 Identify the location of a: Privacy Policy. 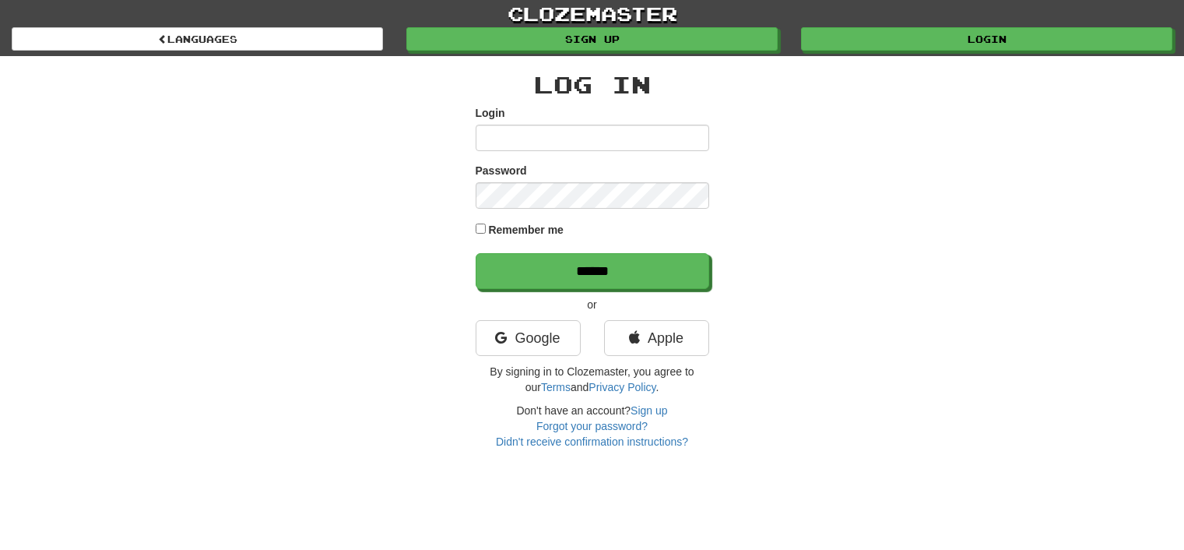
(622, 387).